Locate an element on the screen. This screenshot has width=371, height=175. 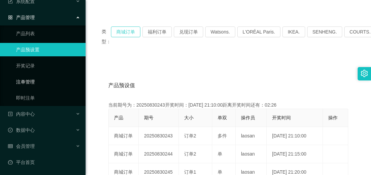
button: L'ORÉAL Paris. is located at coordinates (259, 32).